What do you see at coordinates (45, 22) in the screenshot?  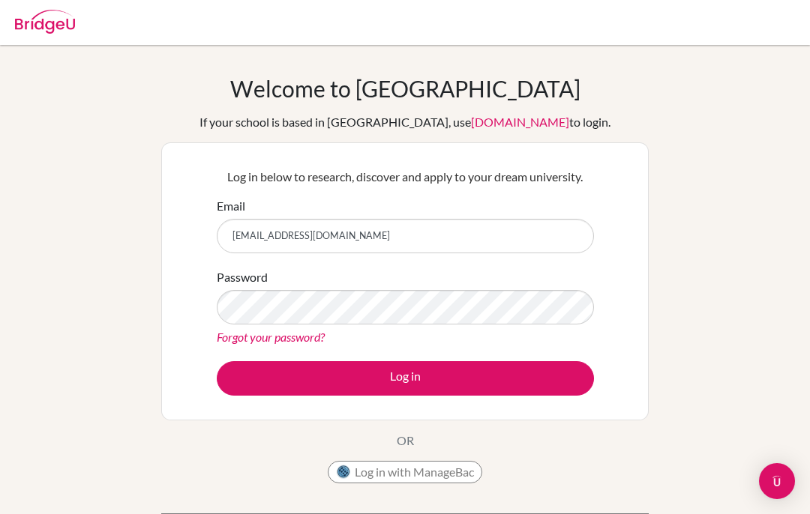 I see `img: Bridge-U` at bounding box center [45, 22].